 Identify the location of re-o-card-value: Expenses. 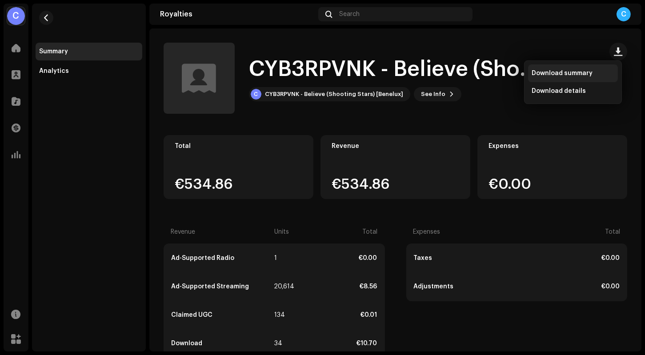
(552, 167).